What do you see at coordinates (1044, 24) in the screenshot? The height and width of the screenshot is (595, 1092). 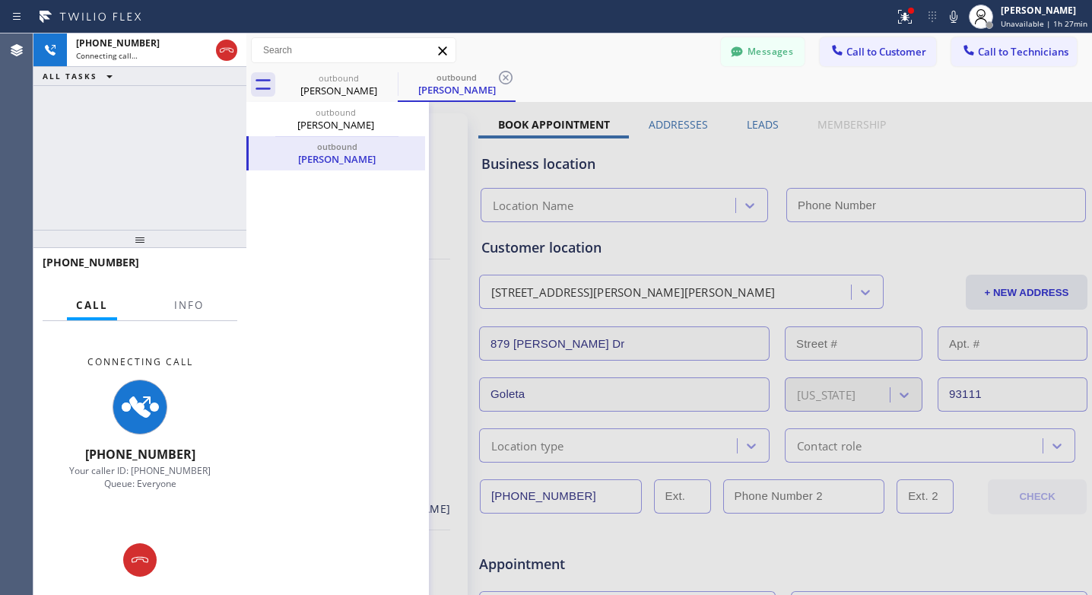 I see `span: Unavailable | 1h 27min` at bounding box center [1044, 24].